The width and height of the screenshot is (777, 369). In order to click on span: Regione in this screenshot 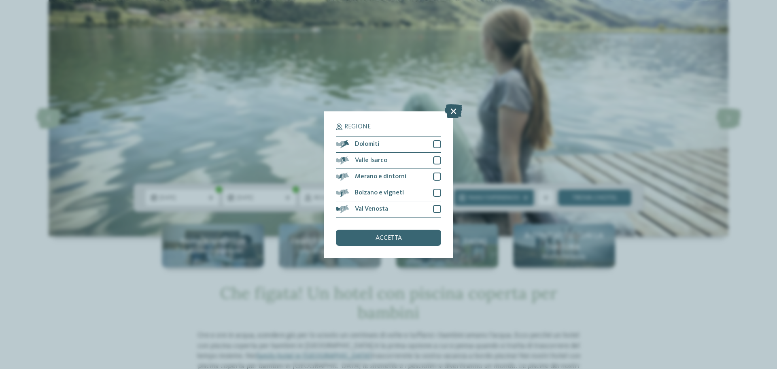, I will do `click(357, 127)`.